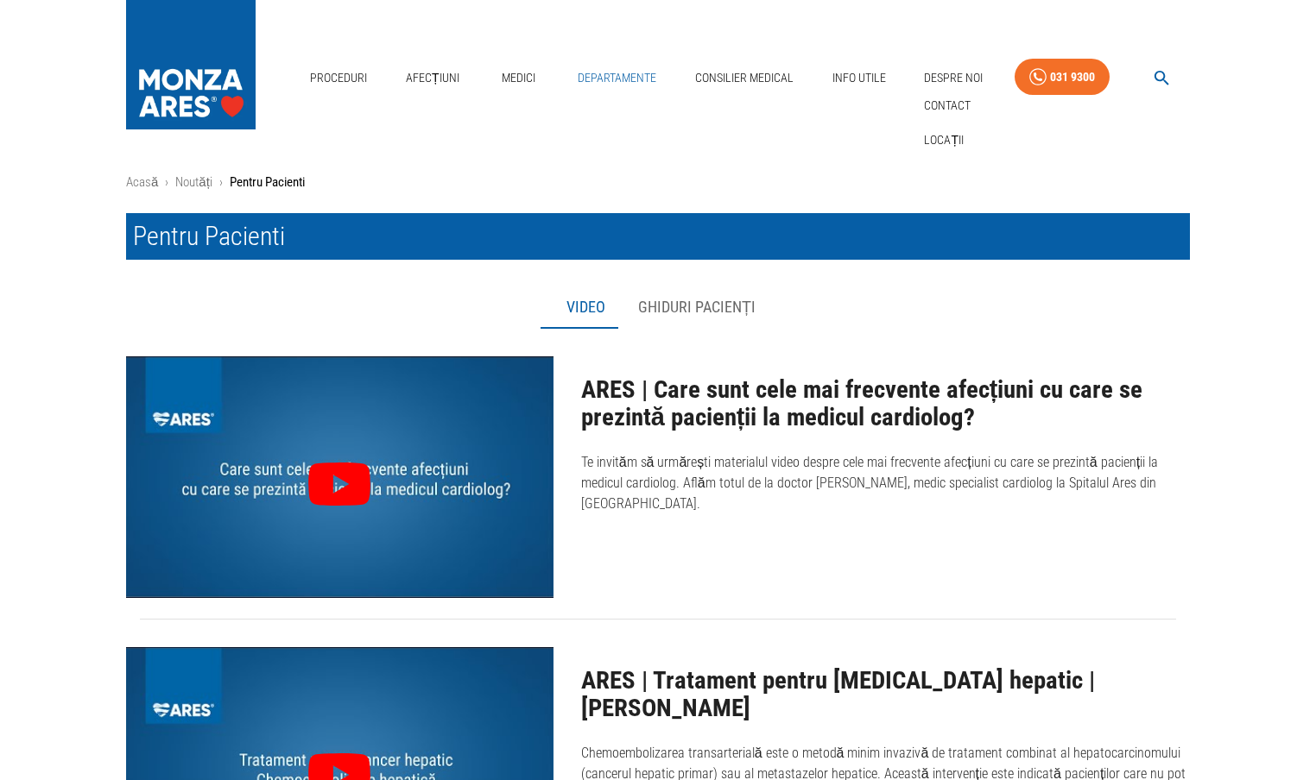 Image resolution: width=1316 pixels, height=780 pixels. What do you see at coordinates (1062, 77) in the screenshot?
I see `a: 031 9300` at bounding box center [1062, 77].